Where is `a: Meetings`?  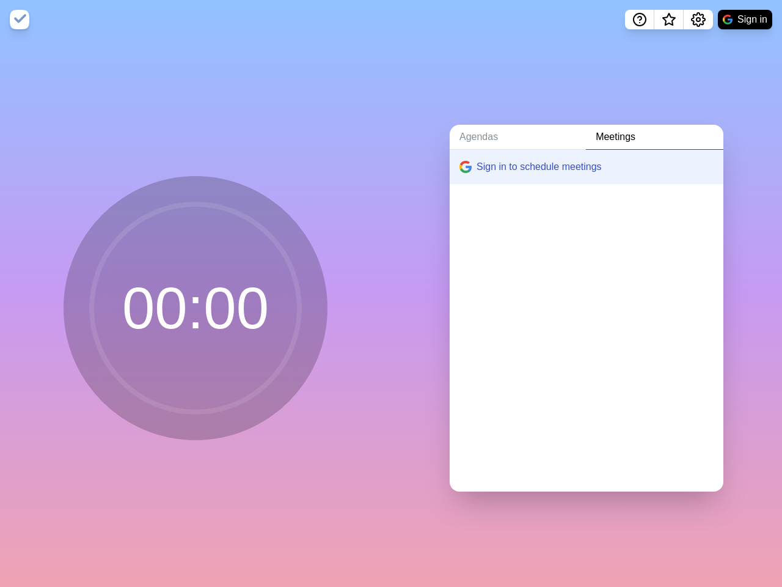
a: Meetings is located at coordinates (655, 137).